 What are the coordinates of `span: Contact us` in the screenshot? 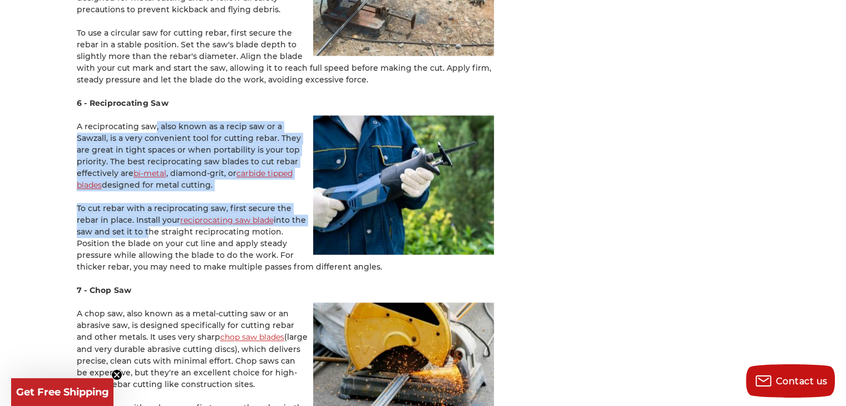 It's located at (802, 380).